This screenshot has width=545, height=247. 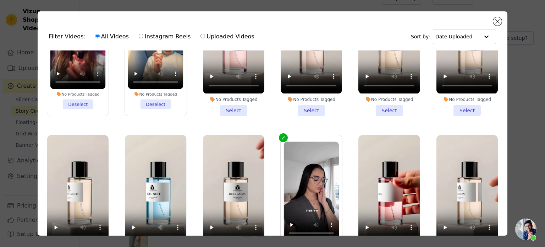 What do you see at coordinates (165, 37) in the screenshot?
I see `label: Instagram Reels` at bounding box center [165, 37].